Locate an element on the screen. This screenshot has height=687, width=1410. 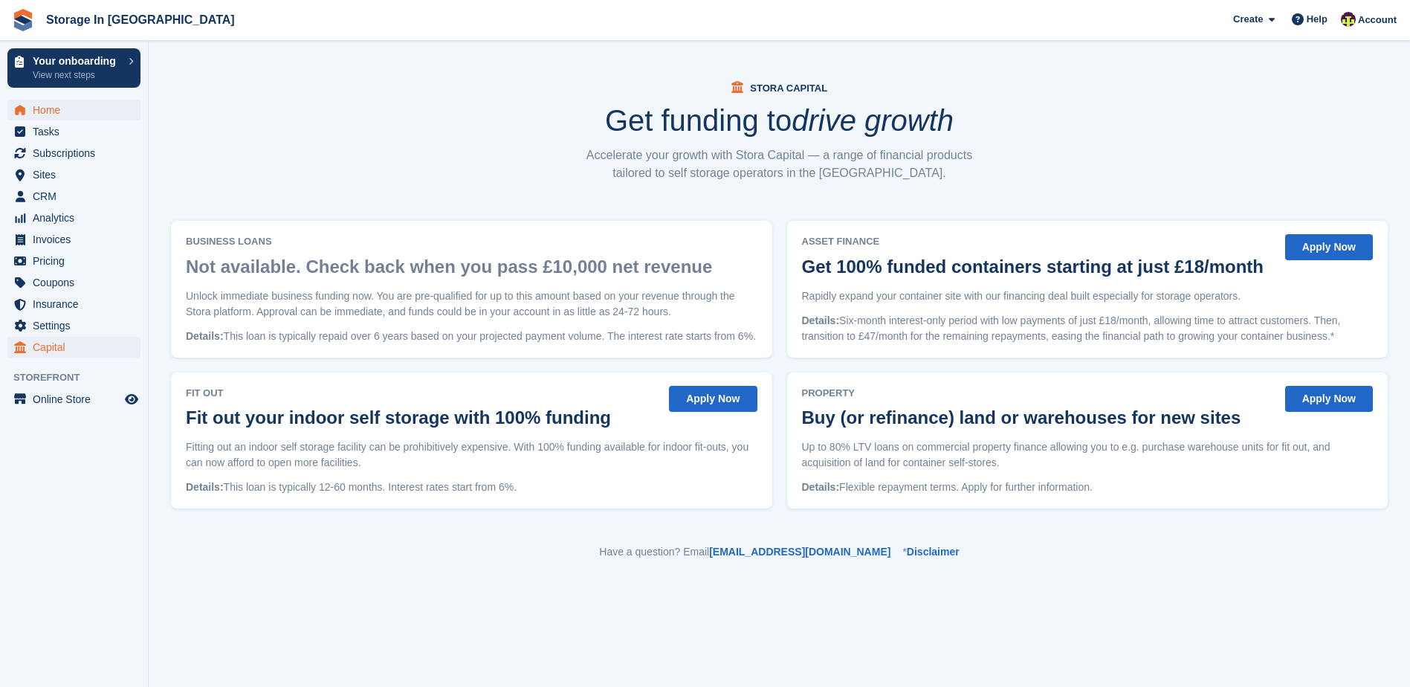
p: Unlock immediate business funding now. You are pre-qualified for up to this amount based on your ... is located at coordinates (471, 304).